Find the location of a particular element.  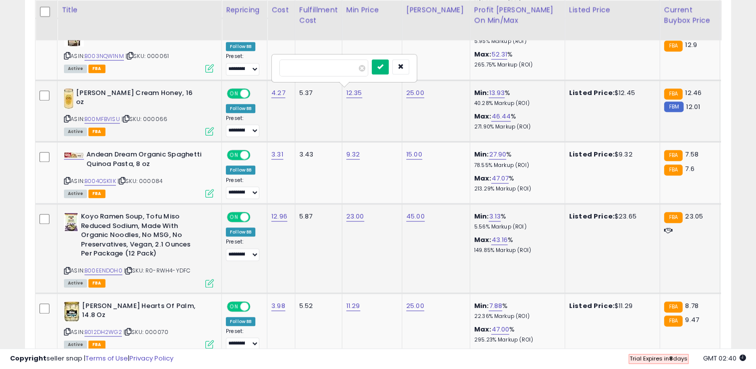

p: 271.90% Markup (ROI) is located at coordinates (516, 127).